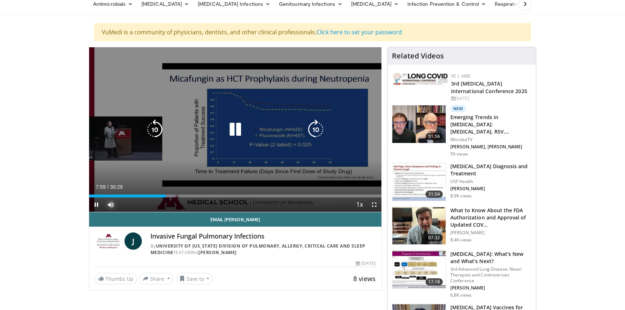 The width and height of the screenshot is (625, 310). I want to click on span: 07:32, so click(434, 238).